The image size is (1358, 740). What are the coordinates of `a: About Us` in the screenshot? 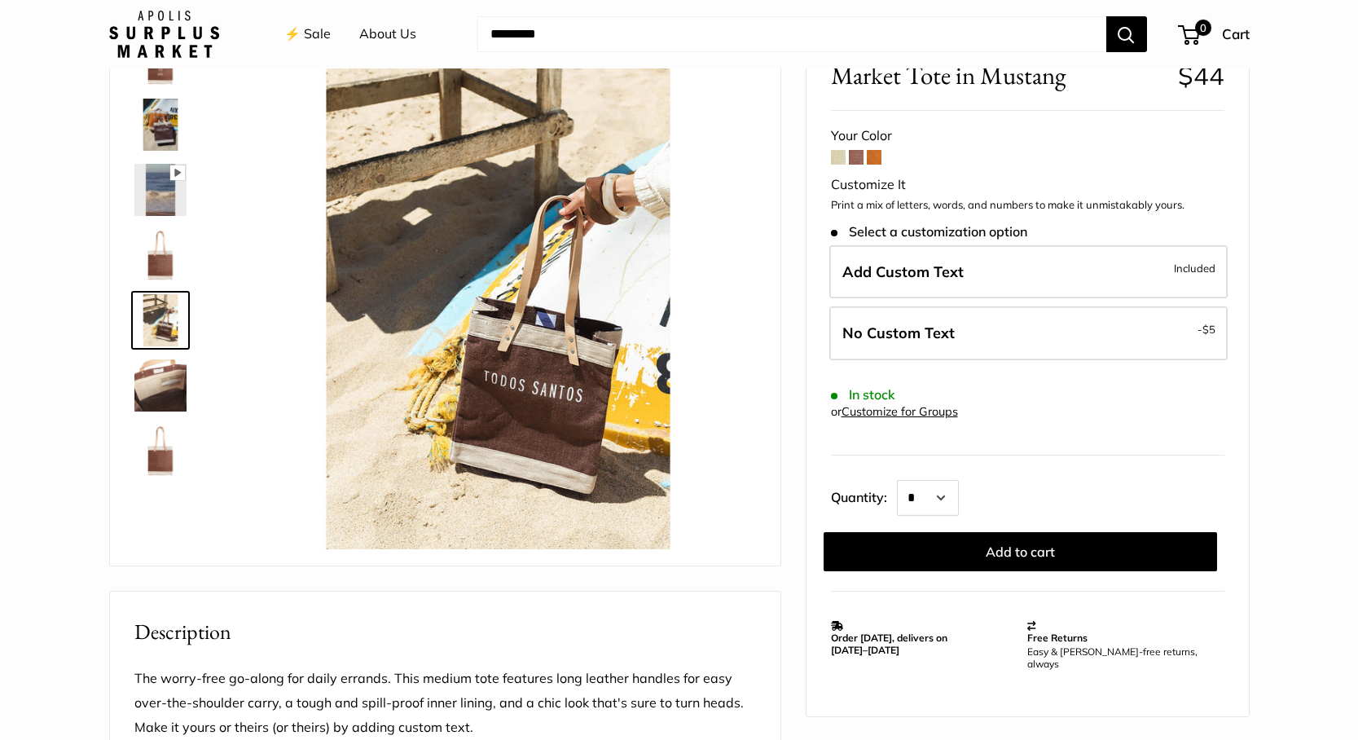 It's located at (388, 34).